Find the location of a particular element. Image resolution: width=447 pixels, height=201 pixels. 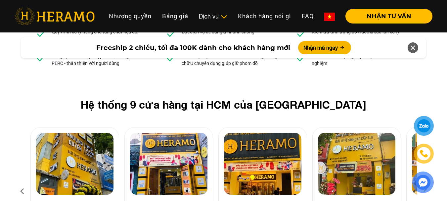

img: subToggleIcon is located at coordinates (224, 17).